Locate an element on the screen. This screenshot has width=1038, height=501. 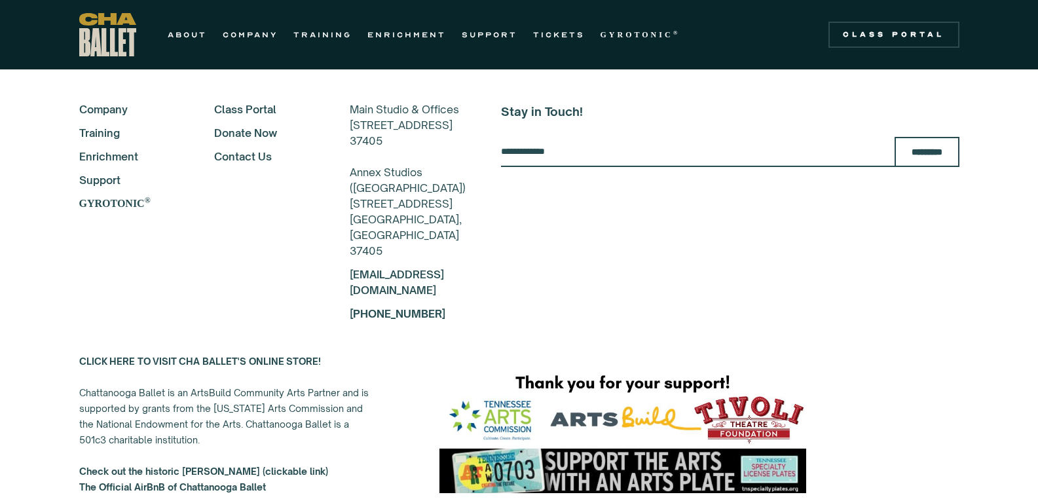
a: CLICK HERE TO VISIT CHA BALLET'S ONLINE STORE! is located at coordinates (200, 361).